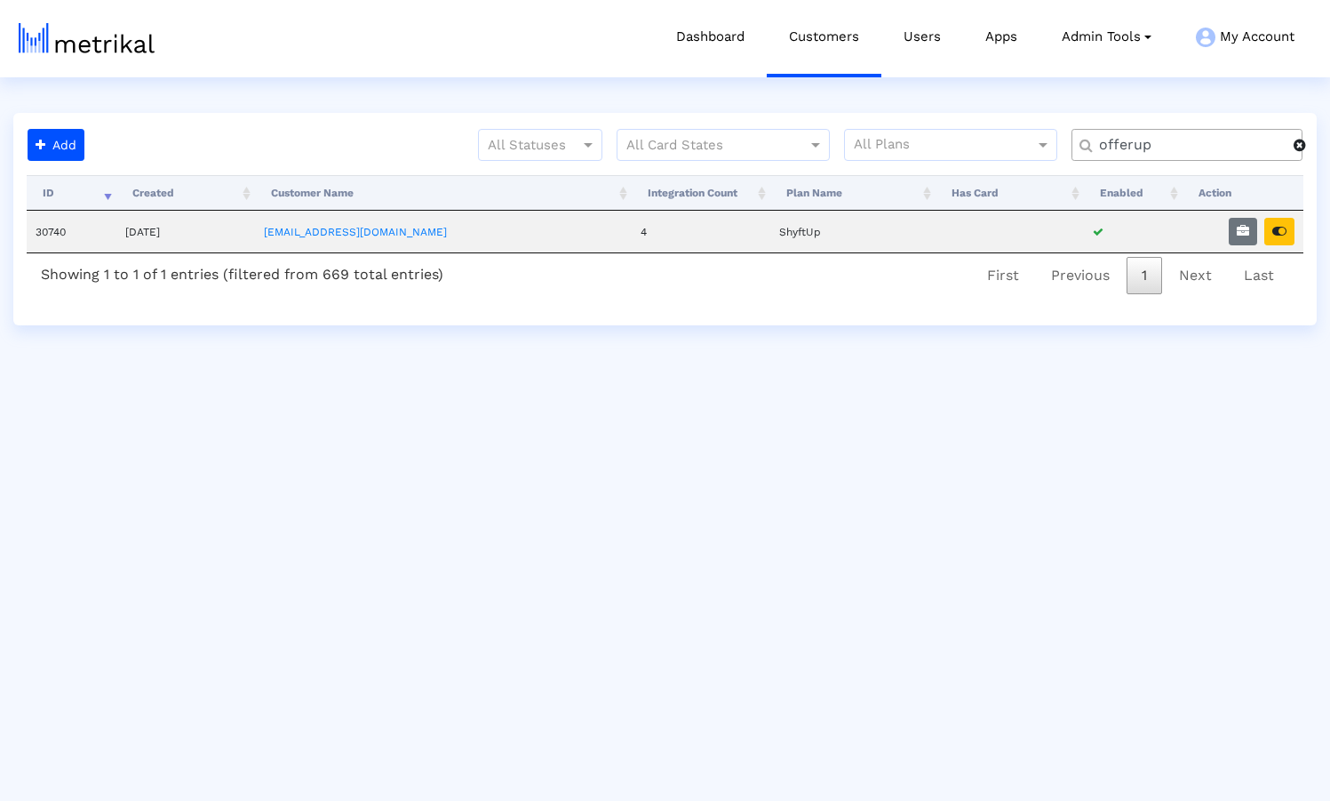 This screenshot has height=801, width=1330. Describe the element at coordinates (853, 231) in the screenshot. I see `td: ShyftUp` at that location.